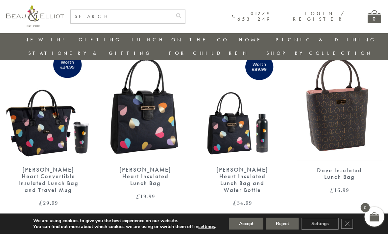  What do you see at coordinates (48, 203) in the screenshot?
I see `bdi: 29.99` at bounding box center [48, 203].